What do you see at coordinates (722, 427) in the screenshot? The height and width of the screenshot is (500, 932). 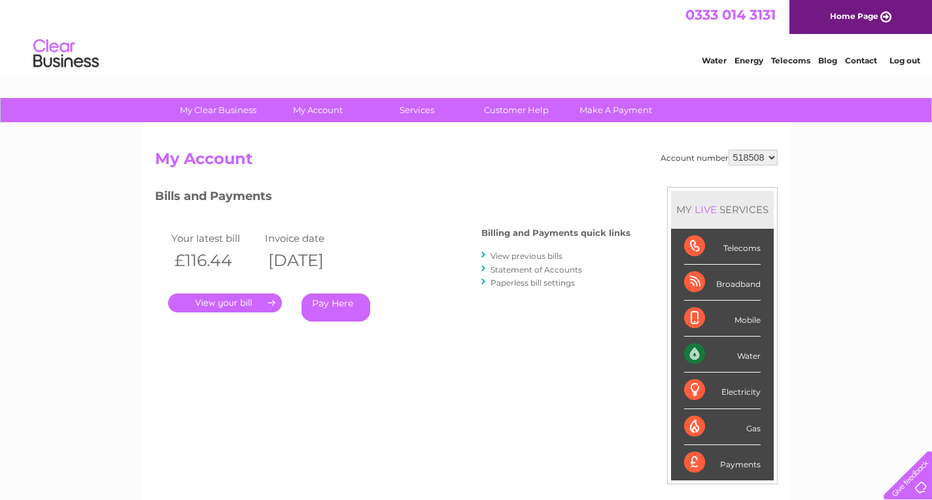 I see `div: Gas` at bounding box center [722, 427].